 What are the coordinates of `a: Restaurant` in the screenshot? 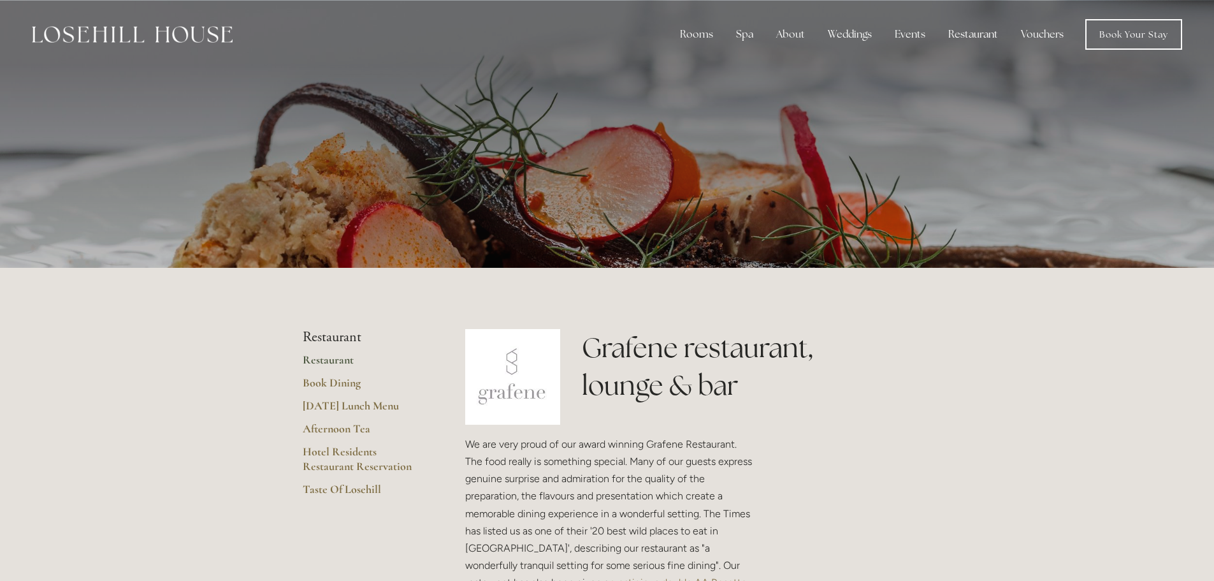 It's located at (363, 364).